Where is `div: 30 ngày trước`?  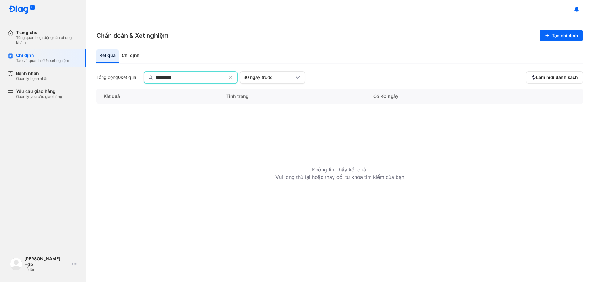
div: 30 ngày trước is located at coordinates (269, 77).